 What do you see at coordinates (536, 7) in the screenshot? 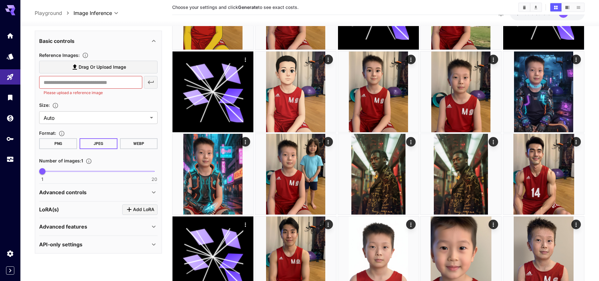
I see `button: Download All` at bounding box center [536, 7].